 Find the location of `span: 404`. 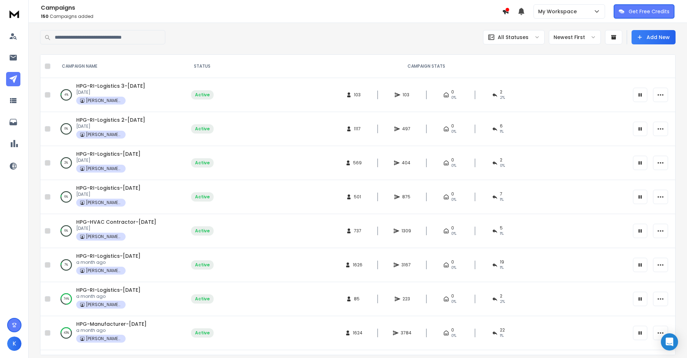

span: 404 is located at coordinates (406, 163).